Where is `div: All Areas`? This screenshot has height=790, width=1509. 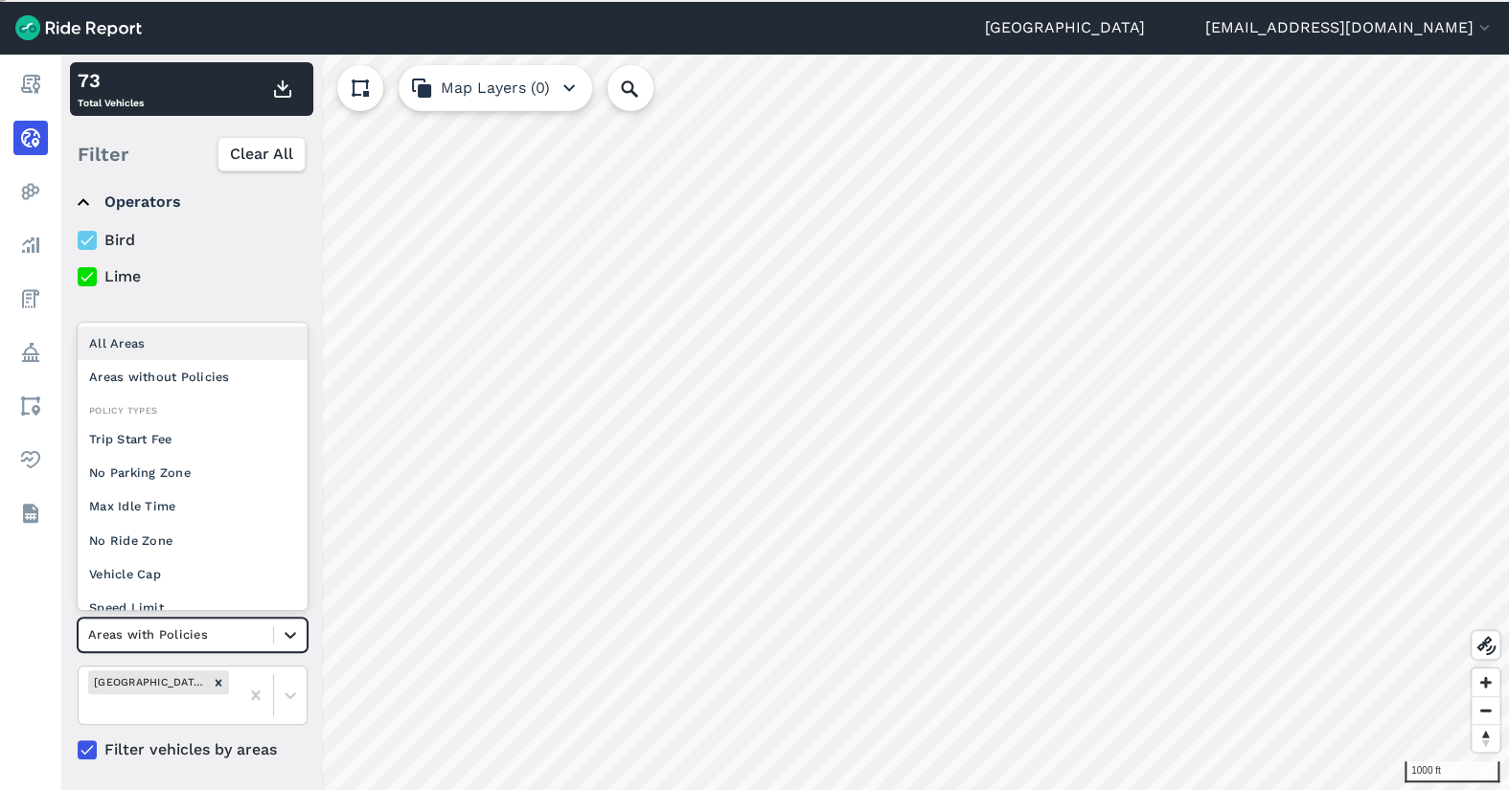 div: All Areas is located at coordinates (193, 343).